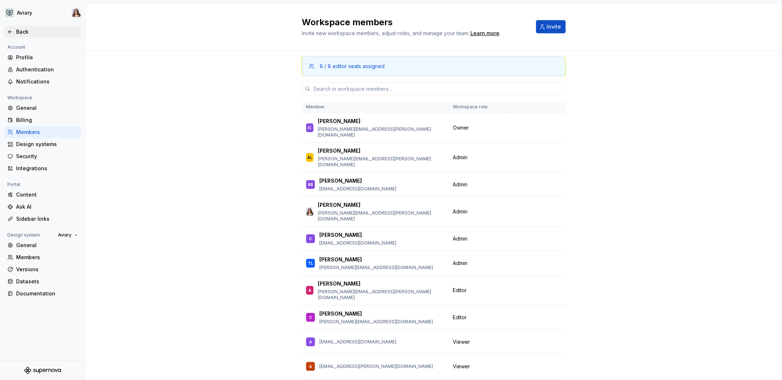  What do you see at coordinates (47, 219) in the screenshot?
I see `div: Sidebar links` at bounding box center [47, 219].